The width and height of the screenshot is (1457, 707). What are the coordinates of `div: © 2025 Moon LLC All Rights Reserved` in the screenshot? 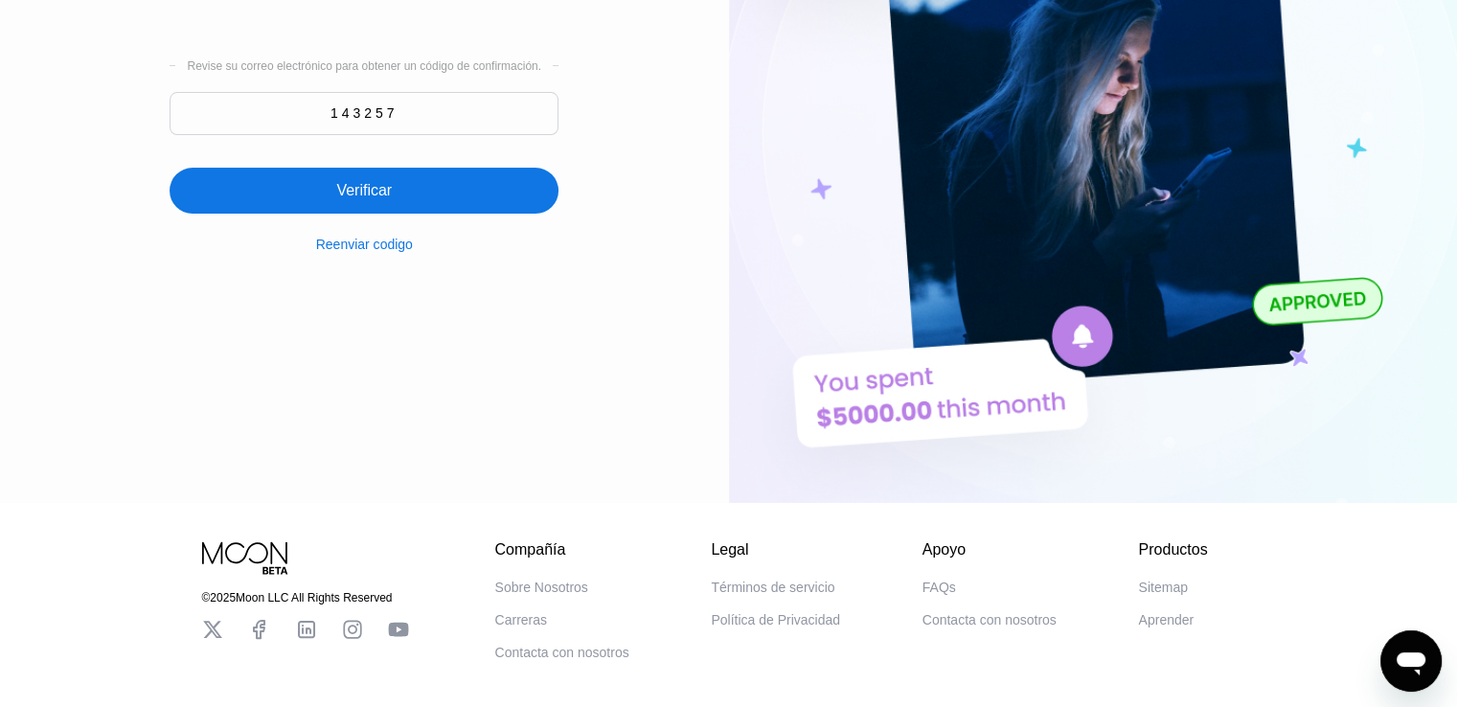 It's located at (306, 598).